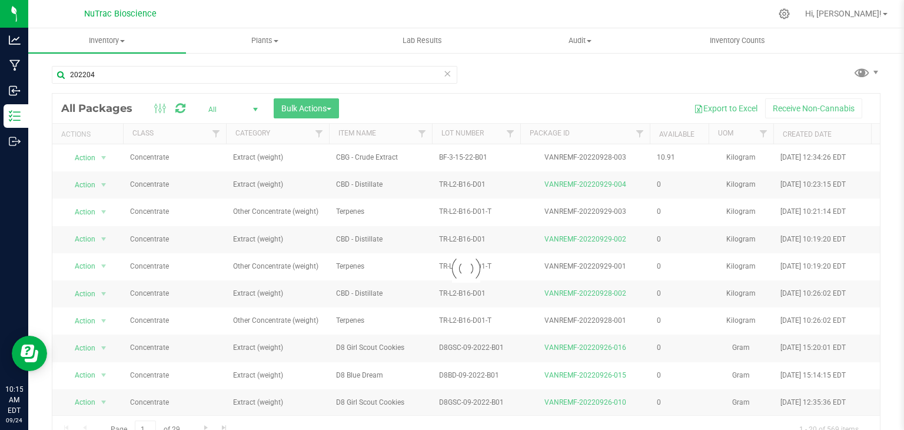 The width and height of the screenshot is (904, 430). What do you see at coordinates (738, 41) in the screenshot?
I see `a: Inventory Counts` at bounding box center [738, 41].